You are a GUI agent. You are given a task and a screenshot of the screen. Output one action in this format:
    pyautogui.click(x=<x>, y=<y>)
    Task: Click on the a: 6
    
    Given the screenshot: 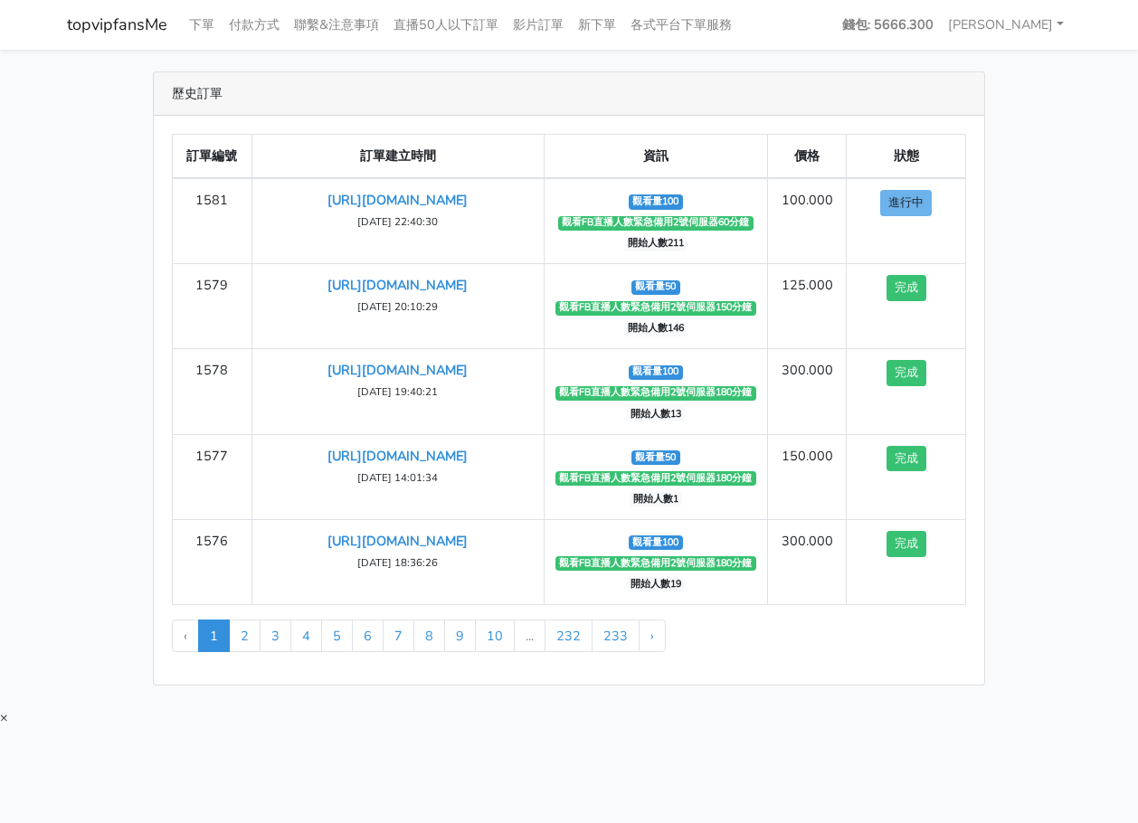 What is the action you would take?
    pyautogui.click(x=367, y=636)
    